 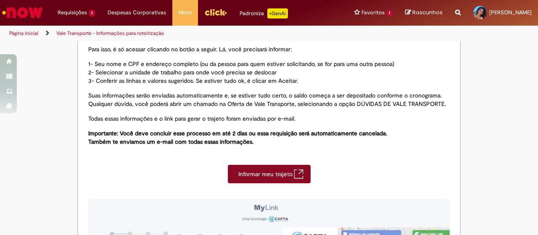 What do you see at coordinates (264, 13) in the screenshot?
I see `div: Padroniza` at bounding box center [264, 13].